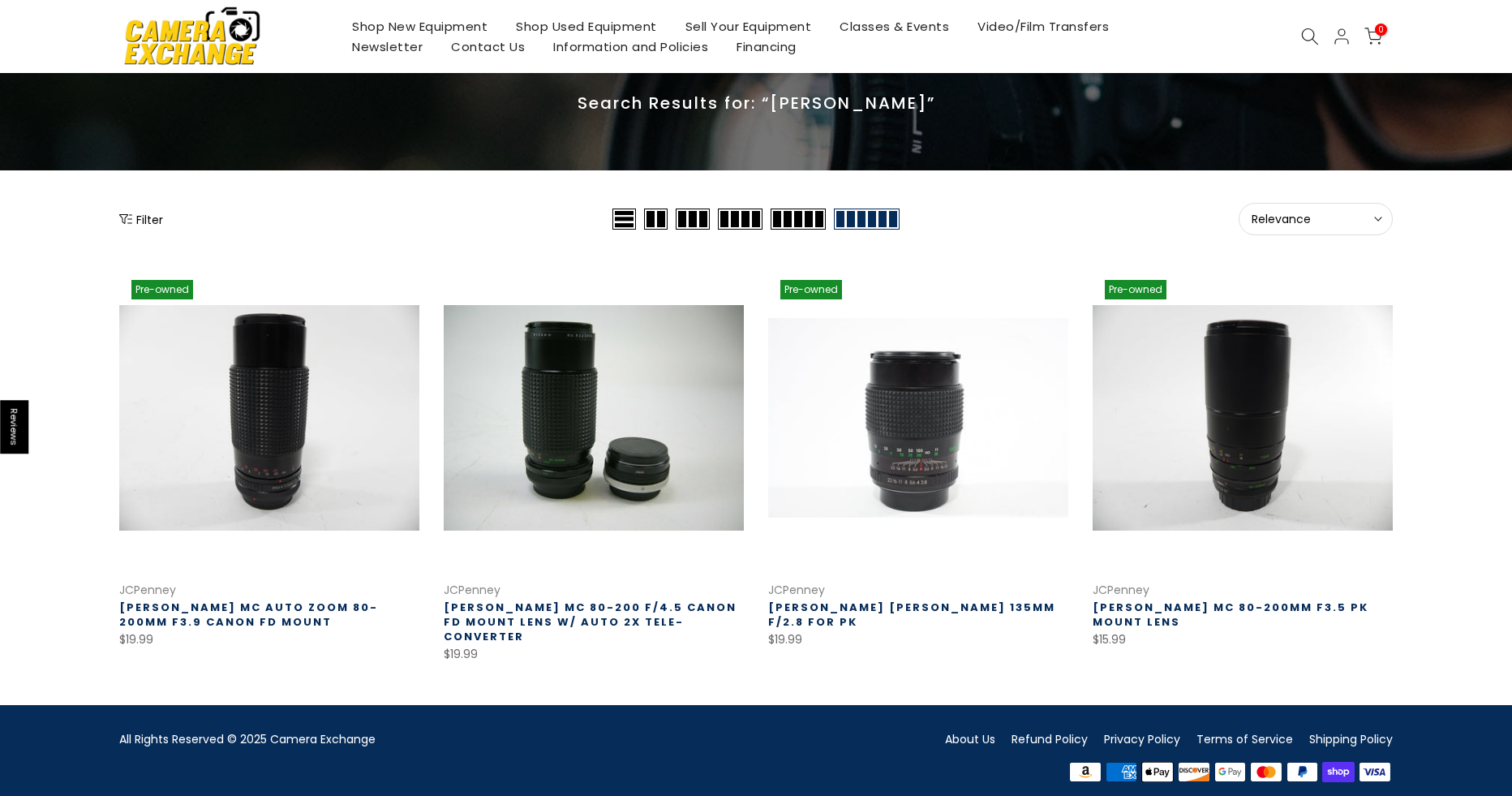 The height and width of the screenshot is (796, 1512). Describe the element at coordinates (388, 47) in the screenshot. I see `a: Newsletter` at that location.